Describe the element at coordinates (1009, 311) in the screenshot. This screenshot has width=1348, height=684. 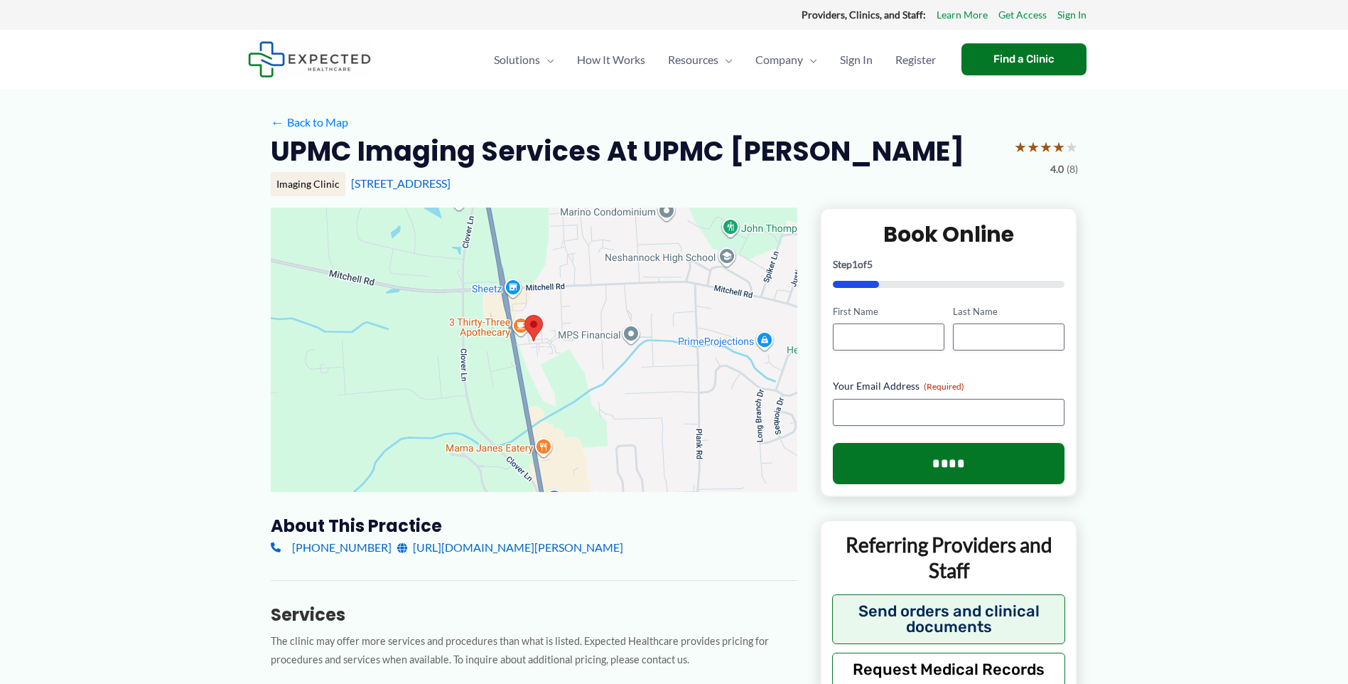
I see `label: Last Name` at that location.